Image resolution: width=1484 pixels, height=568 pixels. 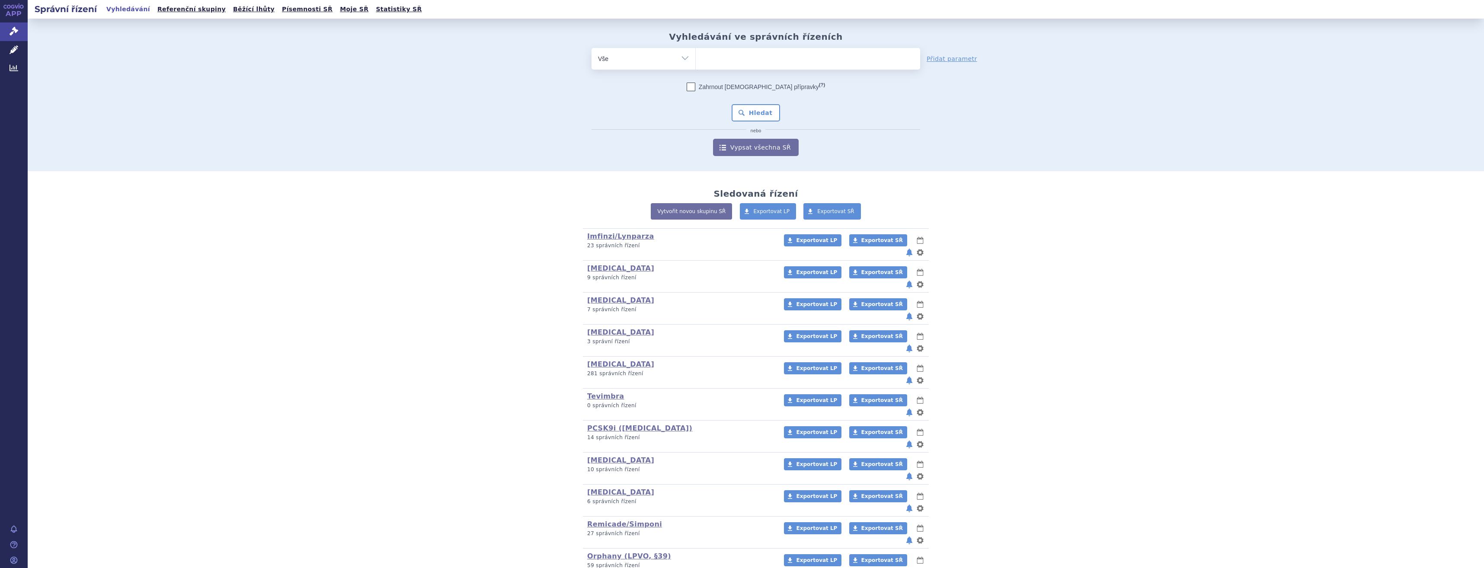 I want to click on p: 0 správních řízení, so click(x=680, y=406).